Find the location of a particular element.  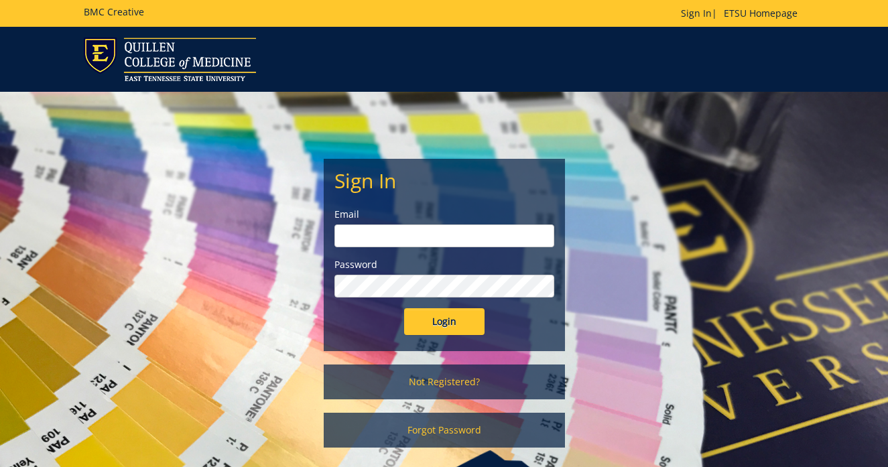

label: Password is located at coordinates (444, 265).